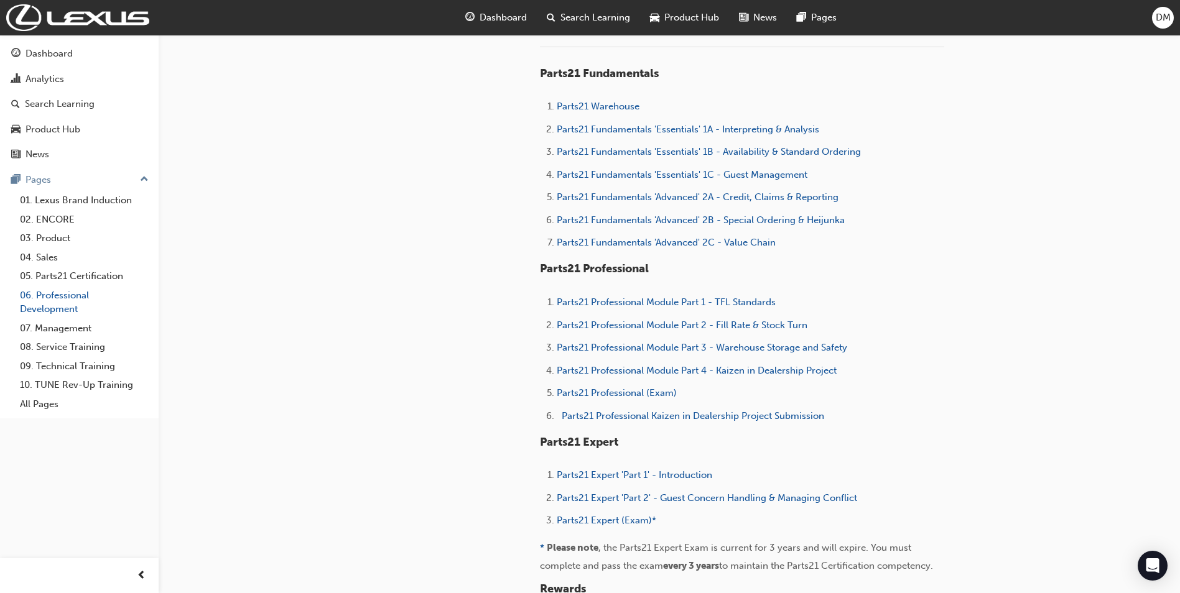 Image resolution: width=1180 pixels, height=593 pixels. Describe the element at coordinates (1152, 566) in the screenshot. I see `div: Open Intercom Messenger` at that location.